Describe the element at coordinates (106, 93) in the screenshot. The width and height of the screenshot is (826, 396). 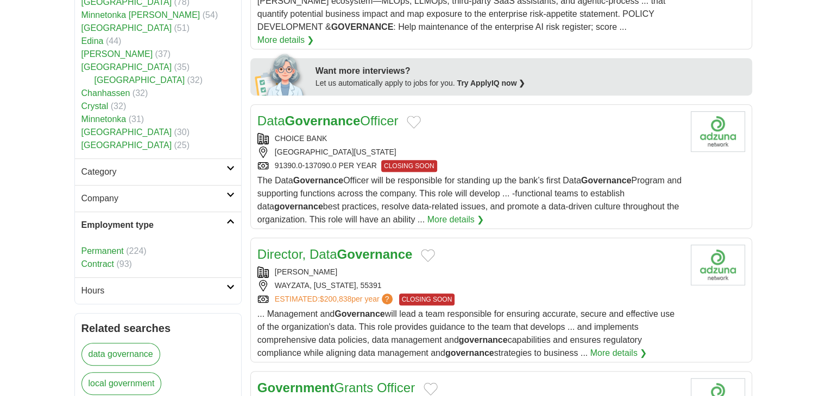
I see `a: Chanhassen` at that location.